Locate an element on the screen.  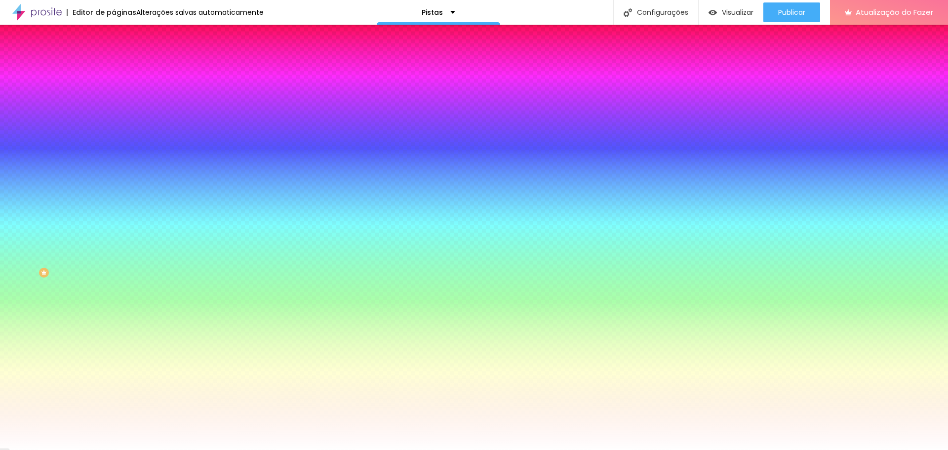
font: Visualizar is located at coordinates (737, 12).